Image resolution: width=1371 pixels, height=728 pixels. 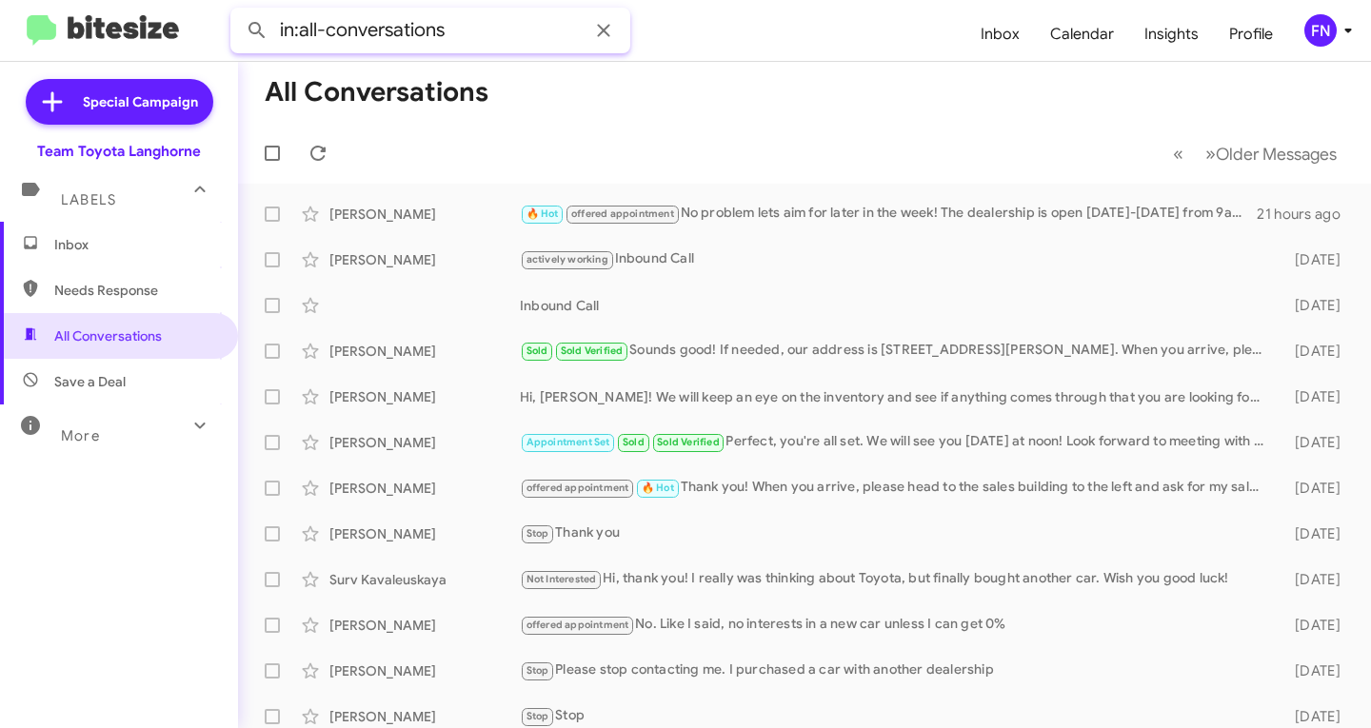 I want to click on span: Profile, so click(x=1251, y=34).